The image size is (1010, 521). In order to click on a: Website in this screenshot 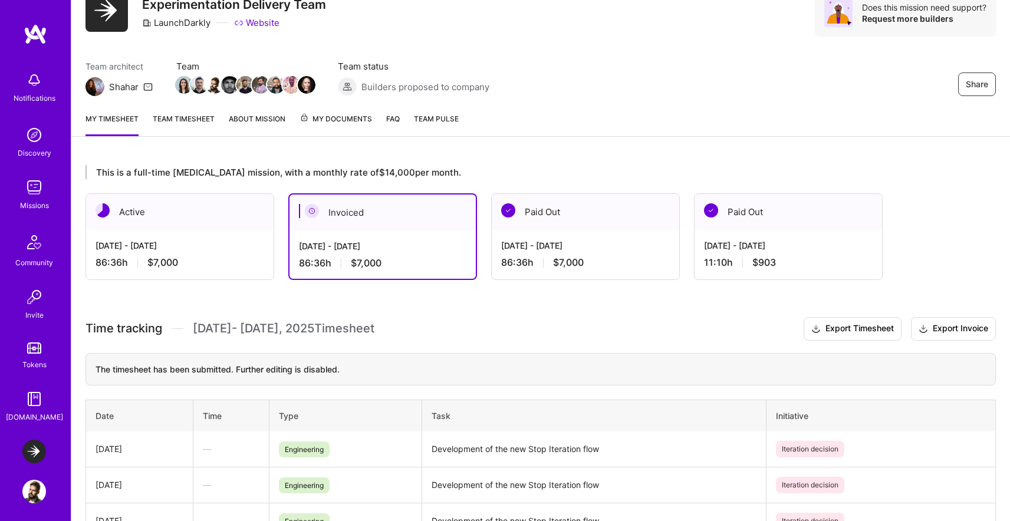, I will do `click(256, 22)`.